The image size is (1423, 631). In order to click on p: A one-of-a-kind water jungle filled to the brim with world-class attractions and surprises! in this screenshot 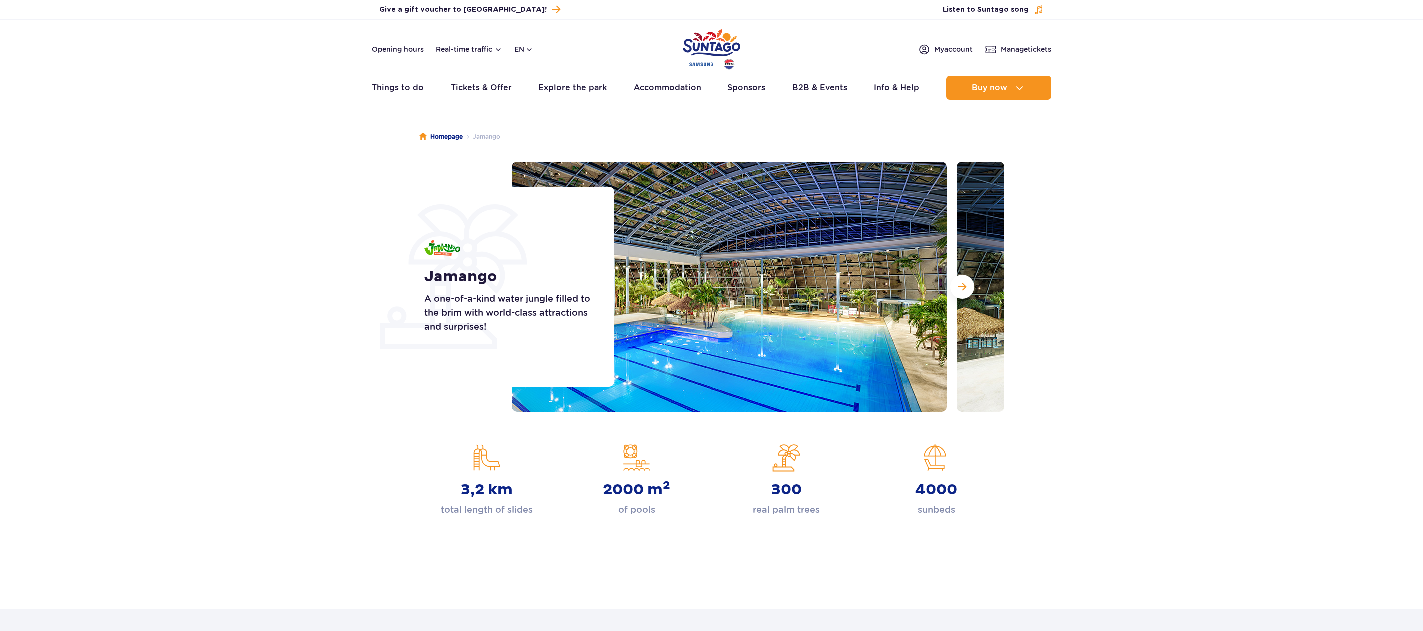, I will do `click(508, 313)`.